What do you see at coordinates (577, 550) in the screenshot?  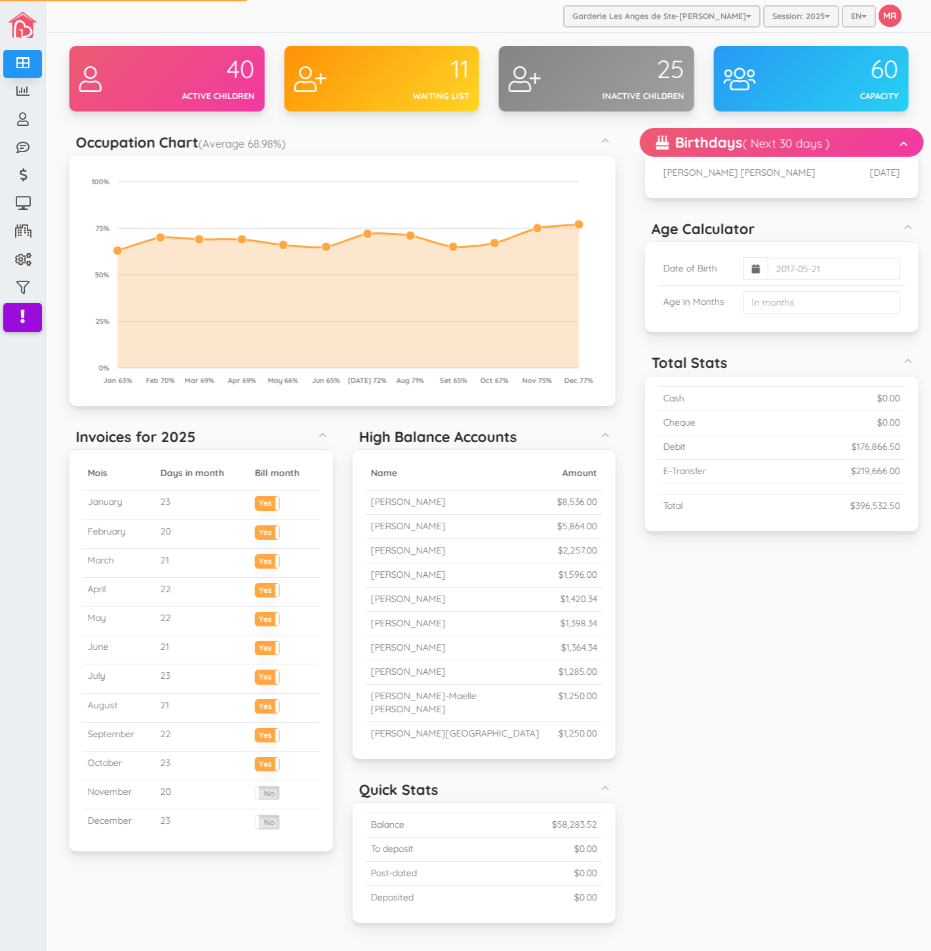 I see `small: $2,257.00` at bounding box center [577, 550].